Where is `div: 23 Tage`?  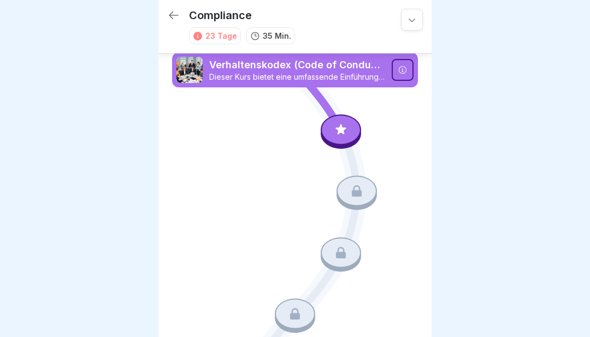
div: 23 Tage is located at coordinates (221, 36).